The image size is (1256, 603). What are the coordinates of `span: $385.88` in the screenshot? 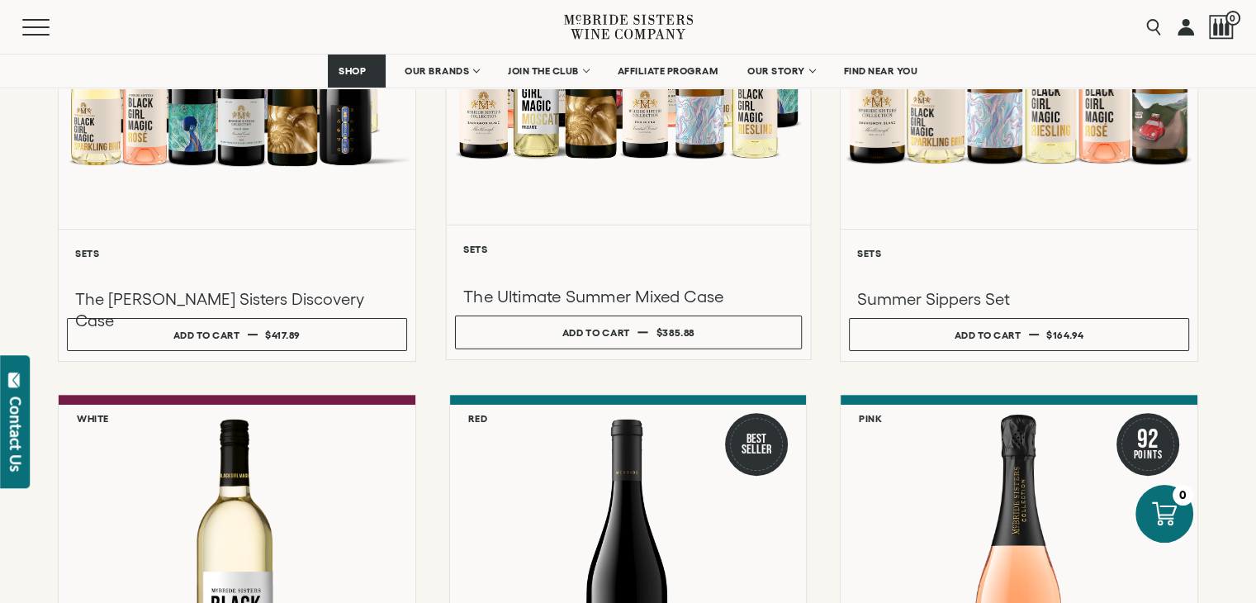 It's located at (675, 332).